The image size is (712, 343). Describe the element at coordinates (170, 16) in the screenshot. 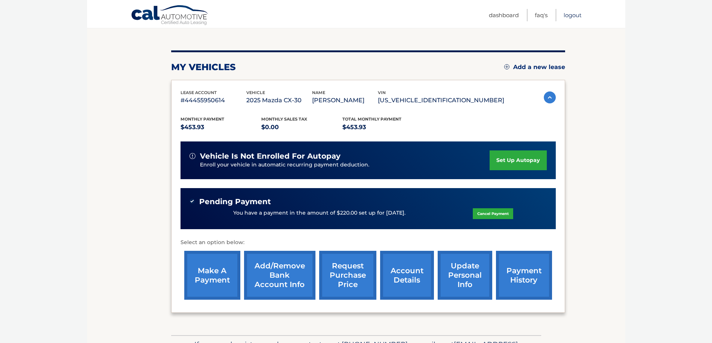

I see `a: Cal Automotive` at that location.